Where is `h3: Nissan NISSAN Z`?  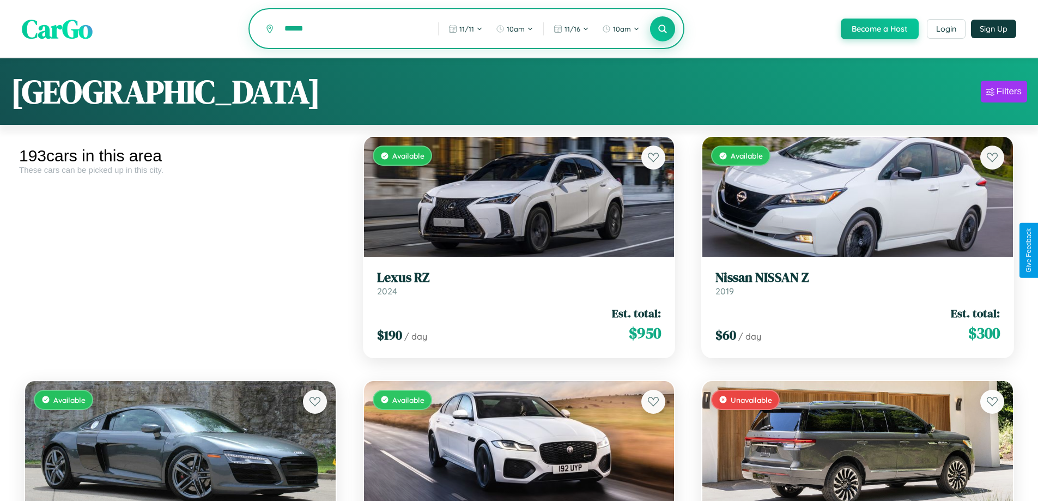
h3: Nissan NISSAN Z is located at coordinates (858, 277).